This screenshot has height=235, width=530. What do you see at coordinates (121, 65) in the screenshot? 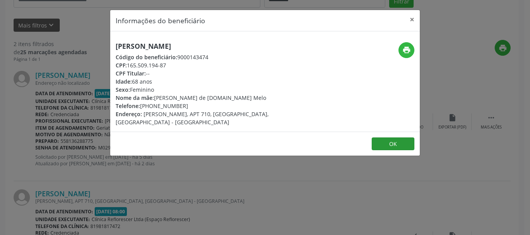
I see `span: CPF:` at bounding box center [121, 65].